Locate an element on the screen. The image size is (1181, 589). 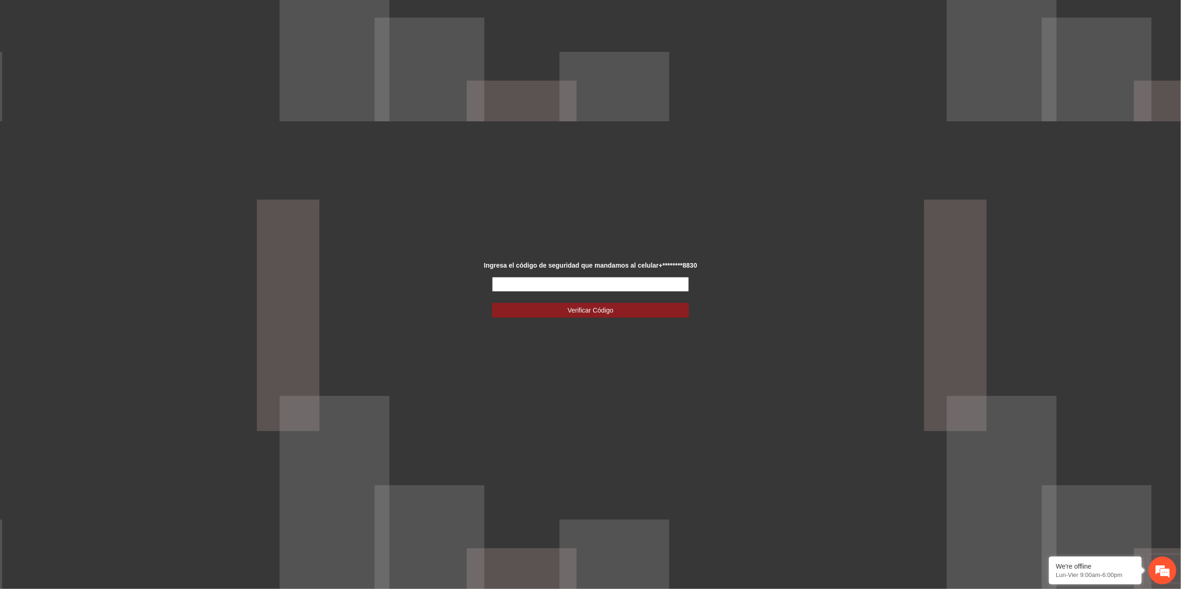
div: Dejar un mensaje is located at coordinates (102, 53).